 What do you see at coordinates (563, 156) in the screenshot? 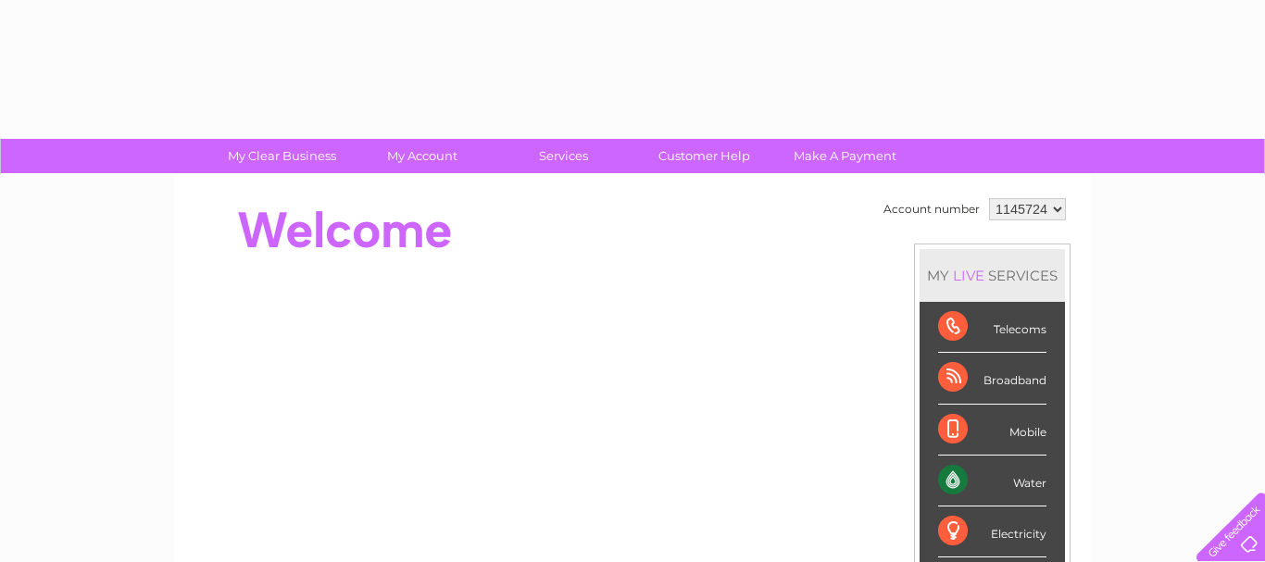
I see `a: Services` at bounding box center [563, 156].